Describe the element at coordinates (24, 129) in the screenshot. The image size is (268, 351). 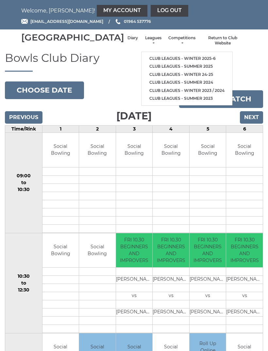
I see `td: Time/Rink` at that location.